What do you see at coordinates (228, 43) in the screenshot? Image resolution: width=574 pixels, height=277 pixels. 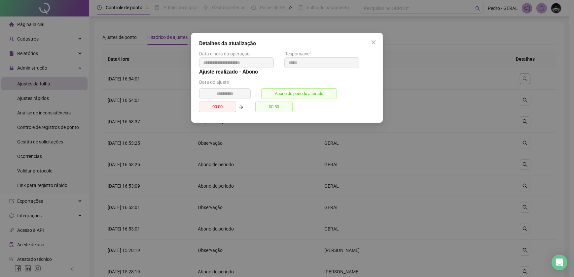 I see `span: Detalhes da atualização` at bounding box center [228, 43].